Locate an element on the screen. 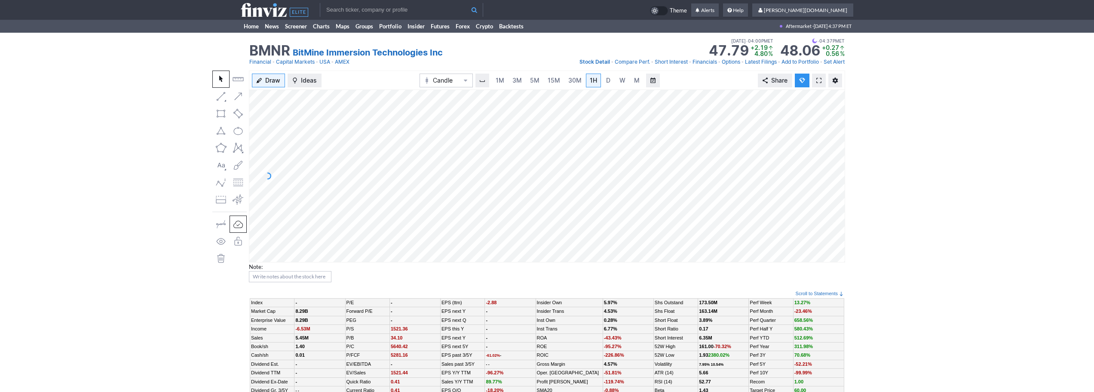  span: 4.80 is located at coordinates (761, 53).